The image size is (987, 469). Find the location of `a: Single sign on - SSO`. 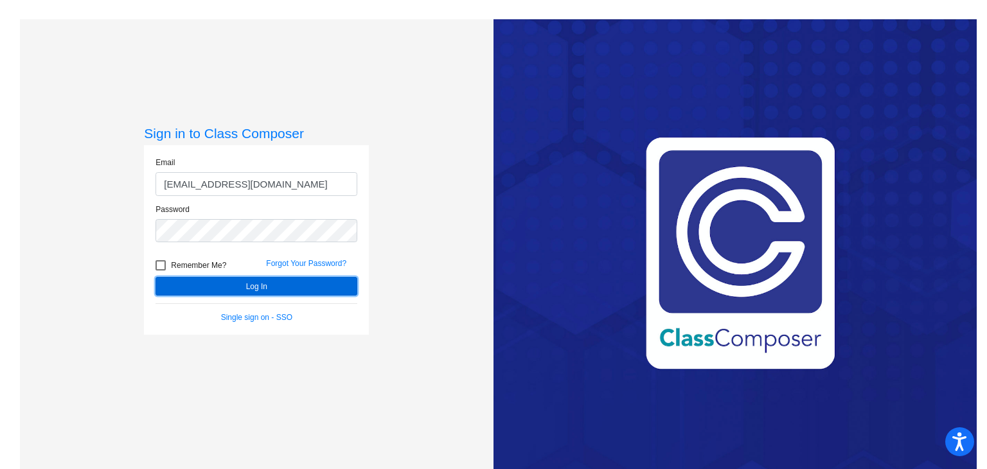

a: Single sign on - SSO is located at coordinates (256, 317).